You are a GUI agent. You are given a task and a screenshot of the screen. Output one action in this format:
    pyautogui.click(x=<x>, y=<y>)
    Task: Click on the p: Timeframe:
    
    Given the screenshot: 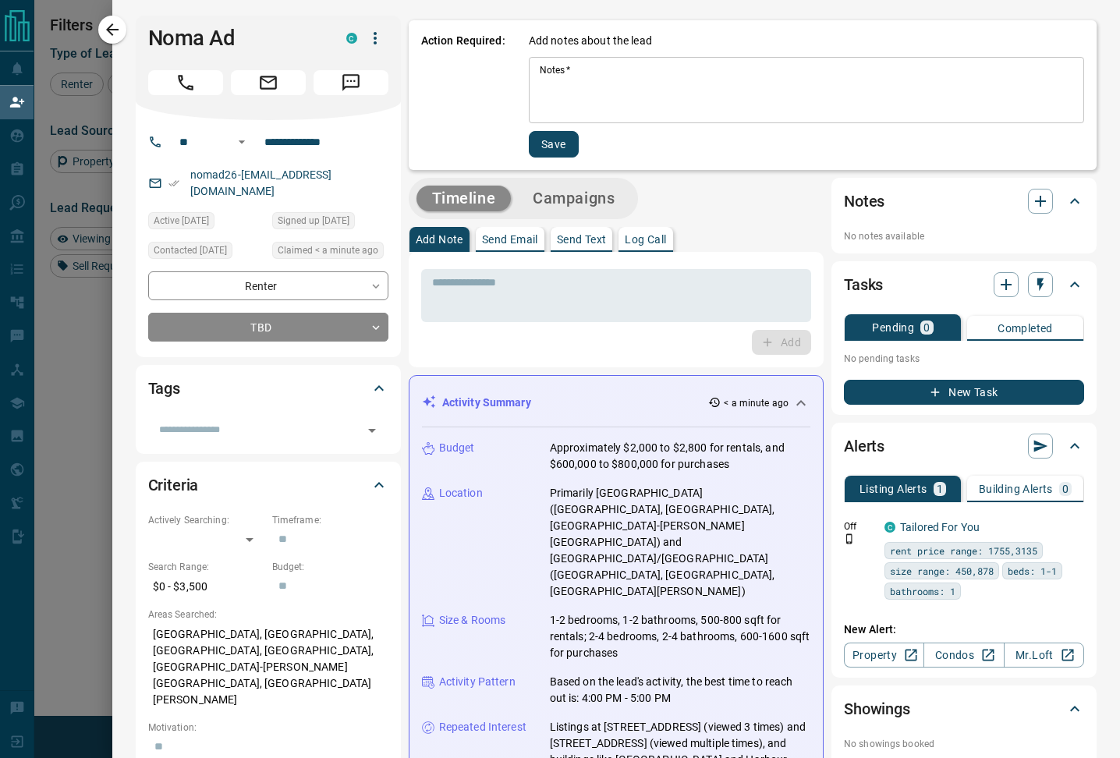 What is the action you would take?
    pyautogui.click(x=330, y=520)
    